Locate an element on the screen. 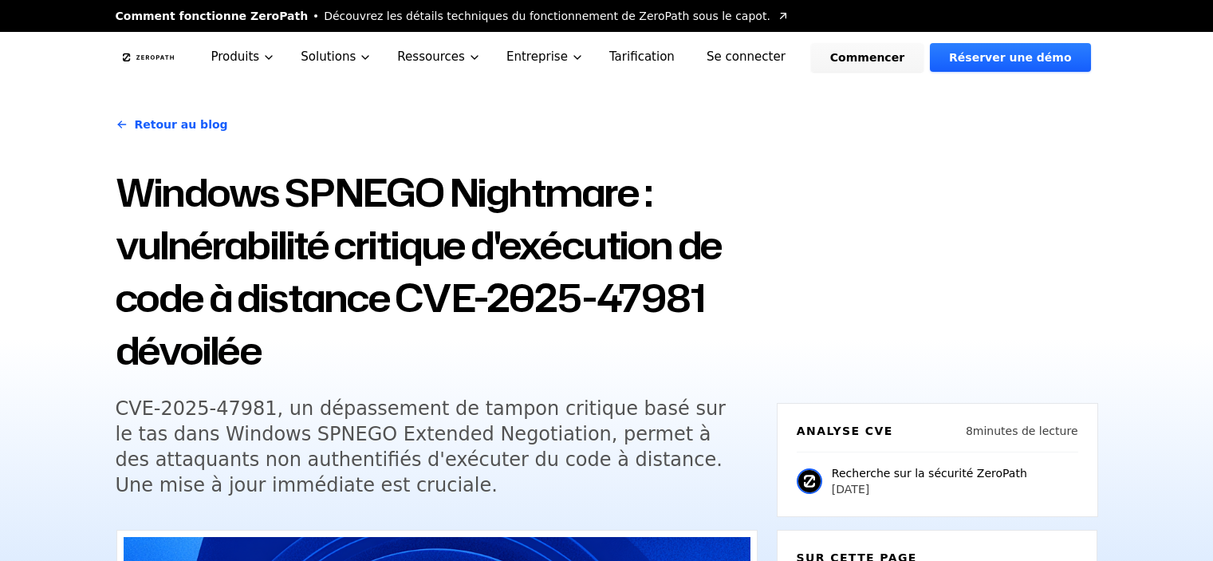  font: Ressources is located at coordinates (431, 57).